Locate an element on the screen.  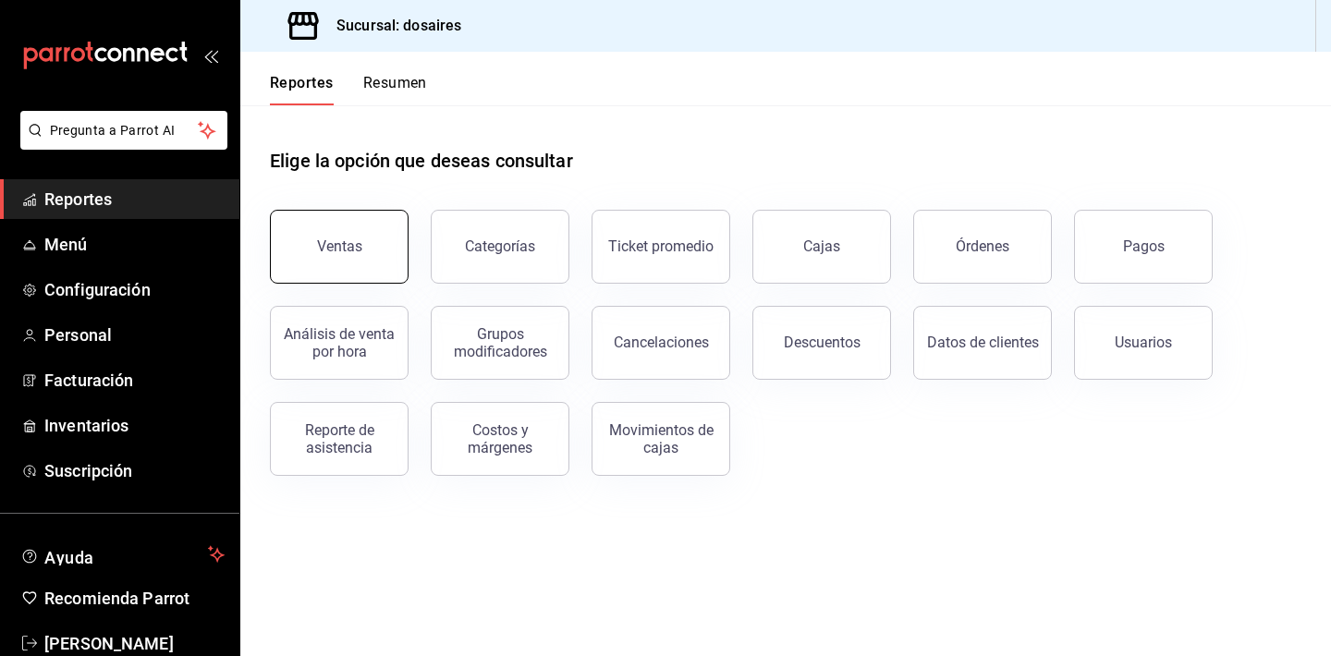
div: Ticket promedio is located at coordinates (661, 246).